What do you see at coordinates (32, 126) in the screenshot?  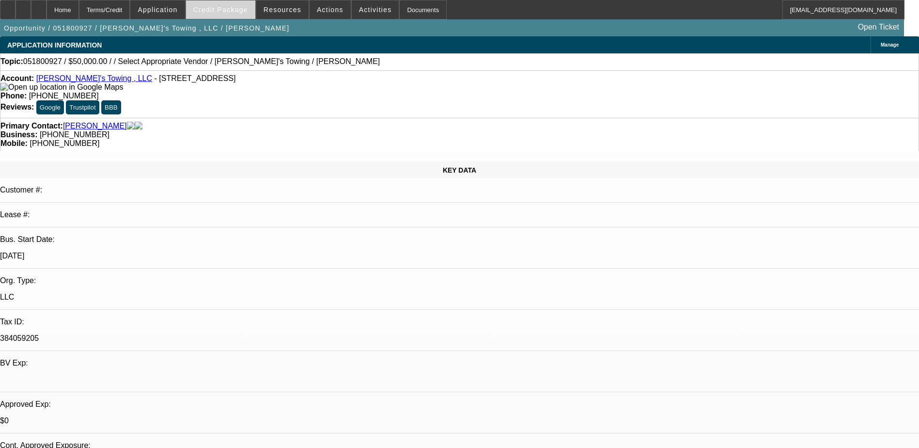 I see `strong: Primary Contact:` at bounding box center [32, 126].